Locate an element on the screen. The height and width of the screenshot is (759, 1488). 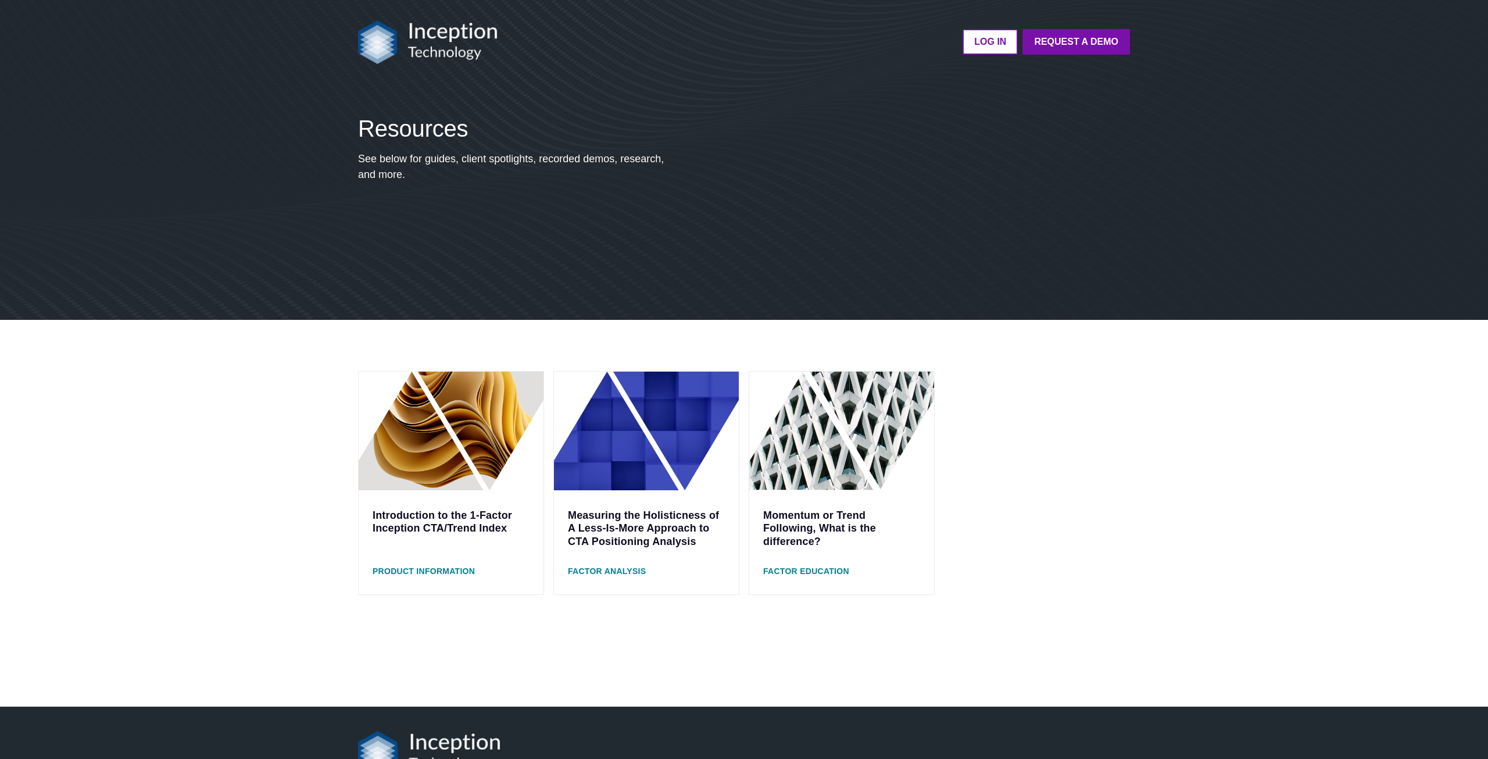
p: See below for guides, client spotlights, recorded demos, research, and more. is located at coordinates (516, 167).